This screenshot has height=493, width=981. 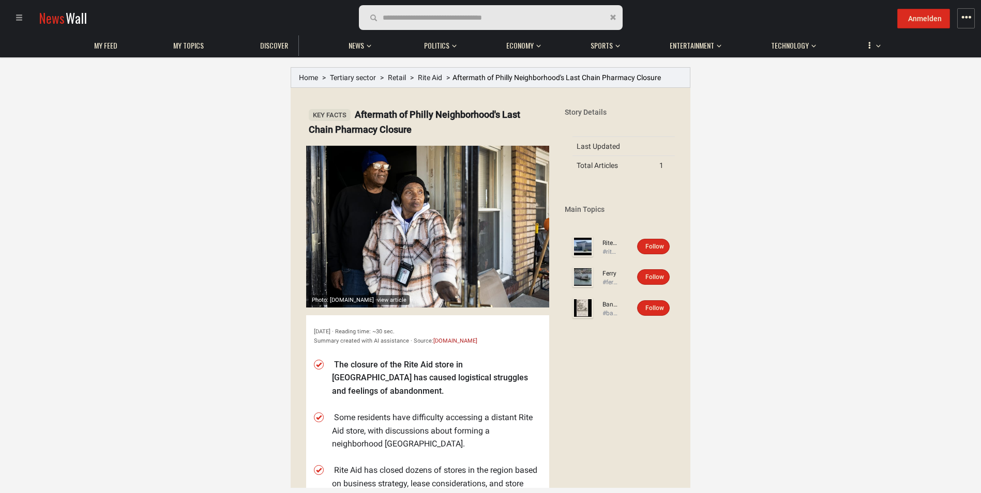 What do you see at coordinates (391, 300) in the screenshot?
I see `span: view article` at bounding box center [391, 300].